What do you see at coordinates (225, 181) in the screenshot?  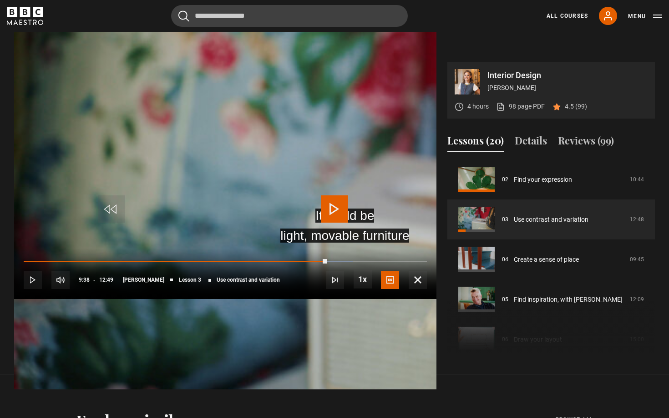 I see `video-js: Video Player` at bounding box center [225, 181].